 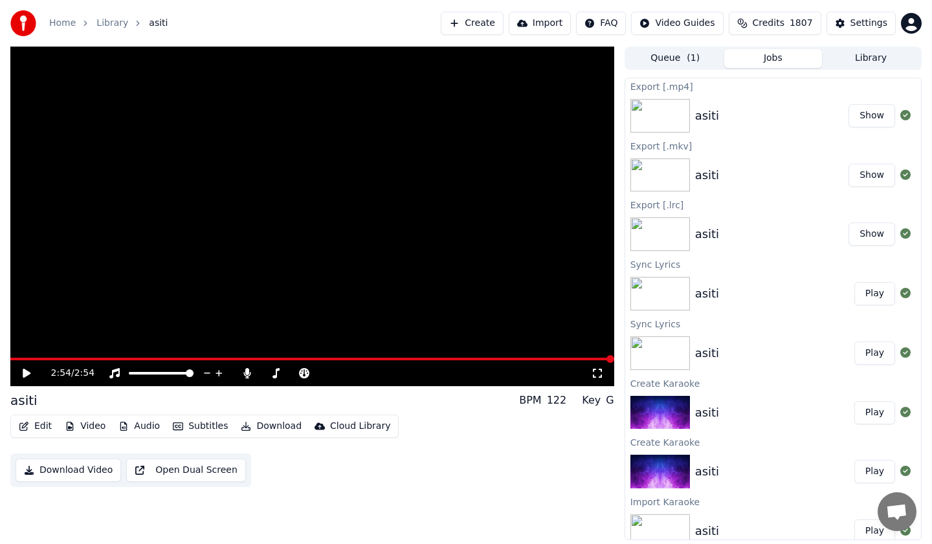 I want to click on span: ( 1 ), so click(x=693, y=58).